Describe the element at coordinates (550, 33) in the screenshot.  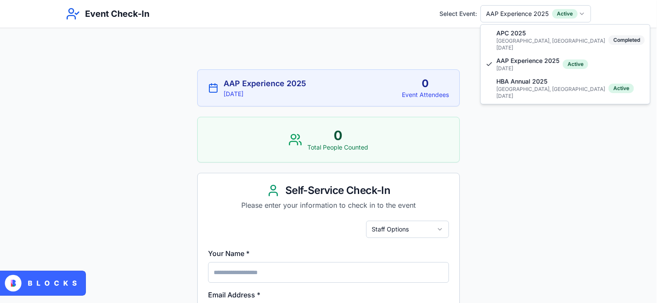
I see `span: APC 2025` at that location.